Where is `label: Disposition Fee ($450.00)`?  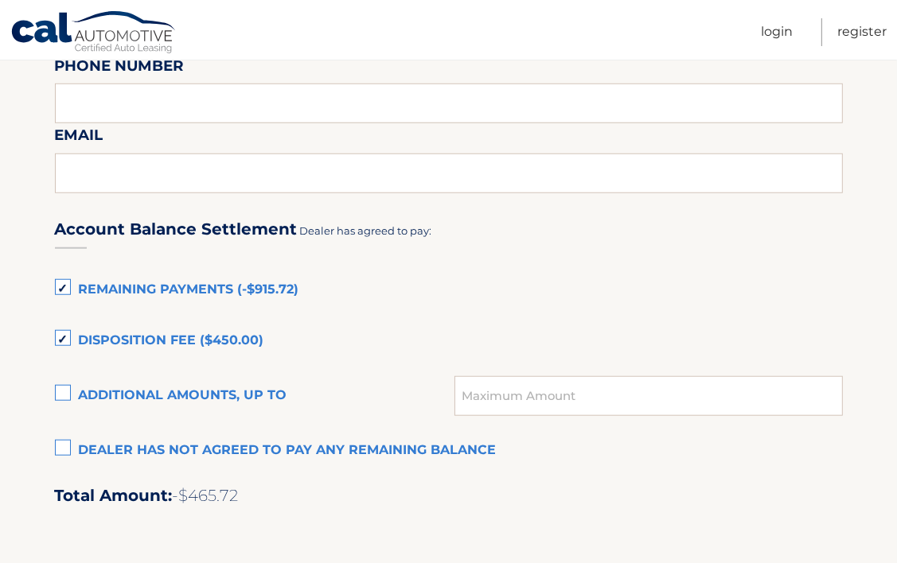 label: Disposition Fee ($450.00) is located at coordinates (449, 341).